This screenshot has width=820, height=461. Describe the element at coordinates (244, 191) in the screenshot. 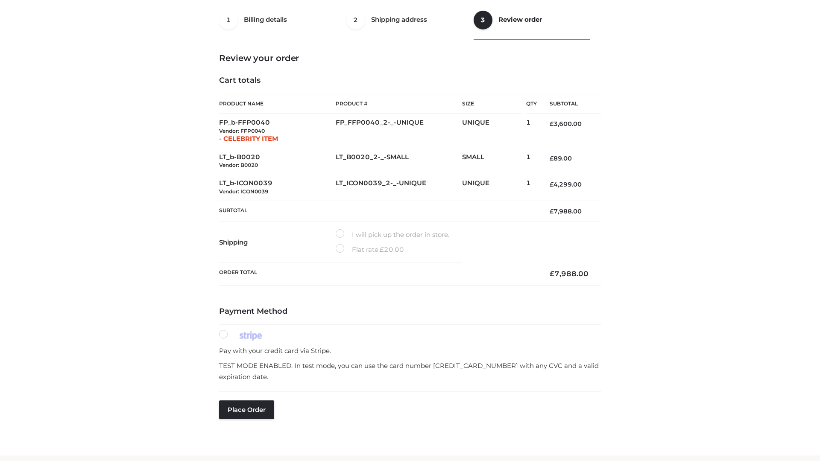

I see `small: Vendor: ICON0039` at that location.